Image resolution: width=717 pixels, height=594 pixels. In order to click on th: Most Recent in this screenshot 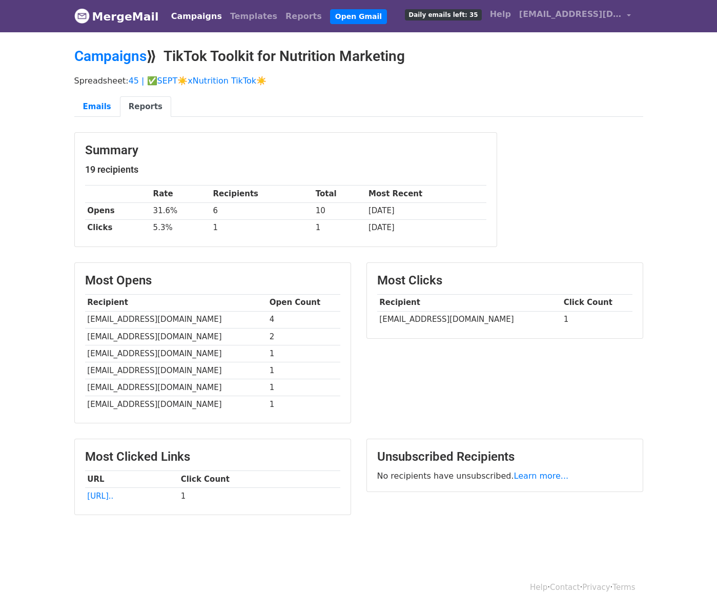, I will do `click(426, 194)`.